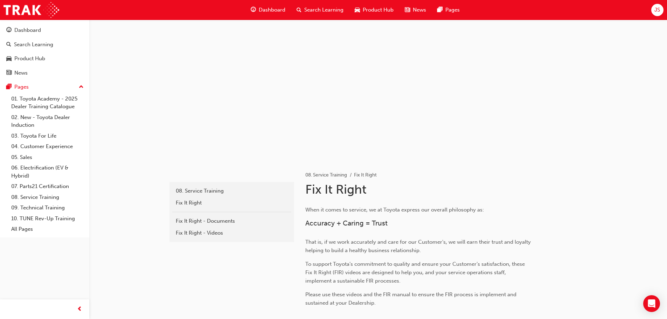 This screenshot has height=319, width=667. What do you see at coordinates (44, 30) in the screenshot?
I see `a: Dashboard` at bounding box center [44, 30].